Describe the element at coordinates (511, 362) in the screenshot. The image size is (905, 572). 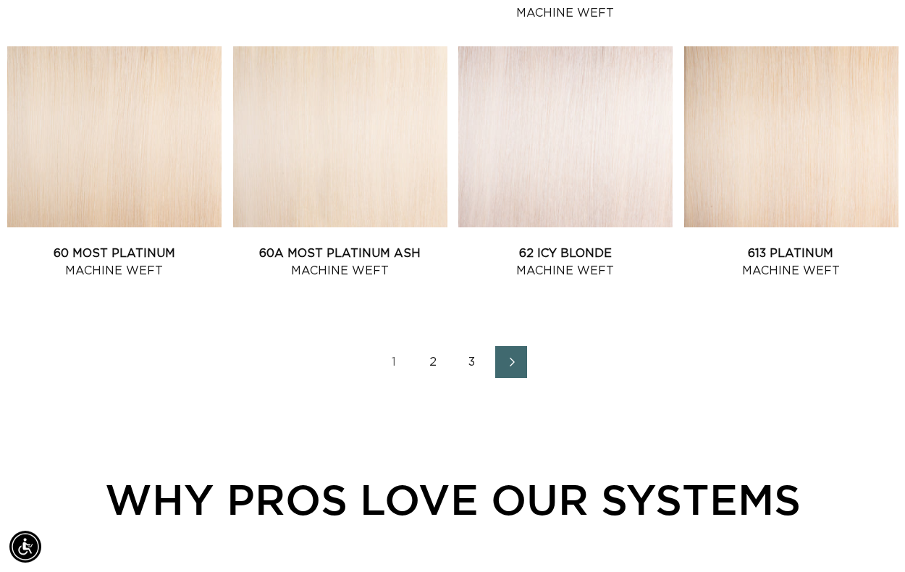
I see `a: Next page` at that location.